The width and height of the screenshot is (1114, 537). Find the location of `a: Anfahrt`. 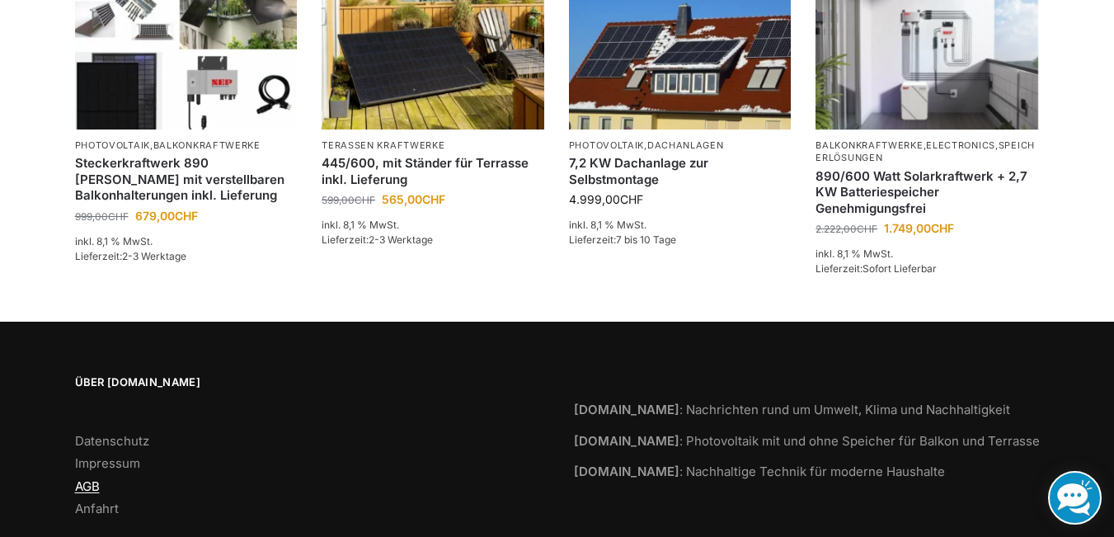

a: Anfahrt is located at coordinates (97, 508).